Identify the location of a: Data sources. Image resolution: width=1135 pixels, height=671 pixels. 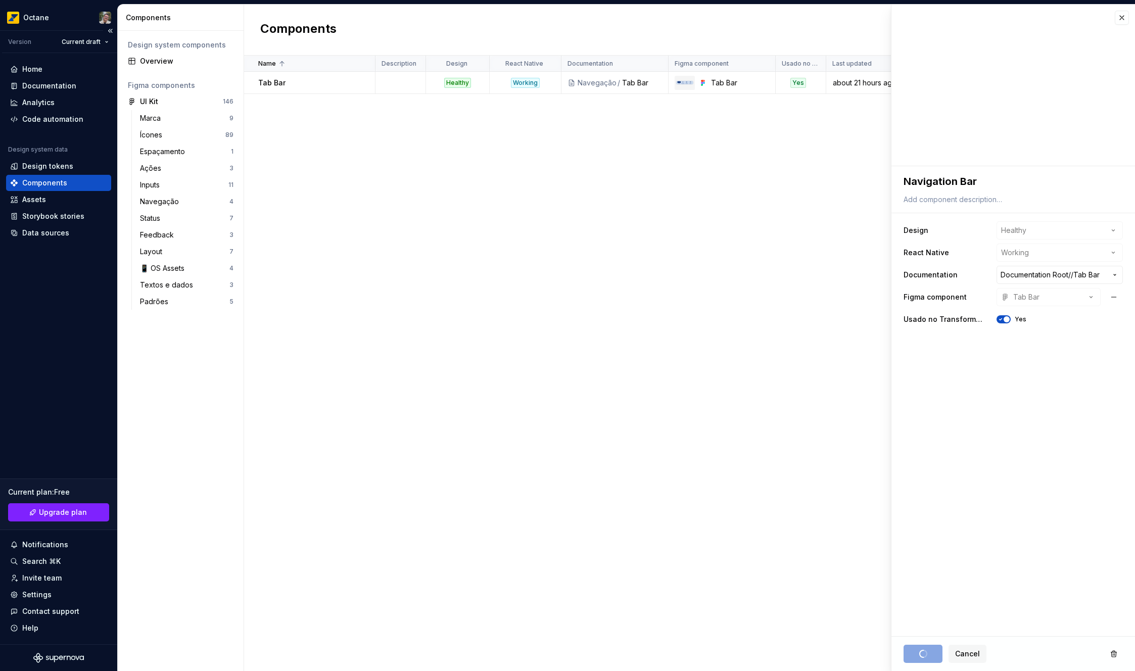
(59, 233).